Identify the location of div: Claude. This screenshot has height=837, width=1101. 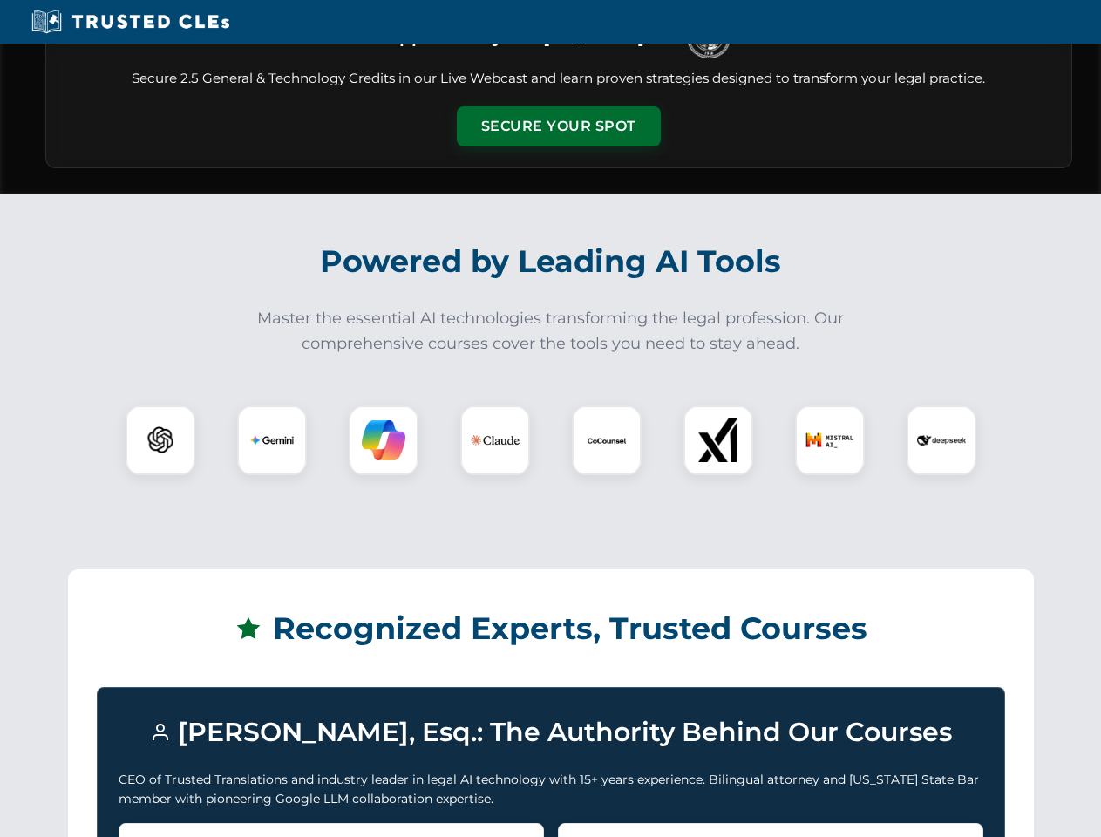
(495, 440).